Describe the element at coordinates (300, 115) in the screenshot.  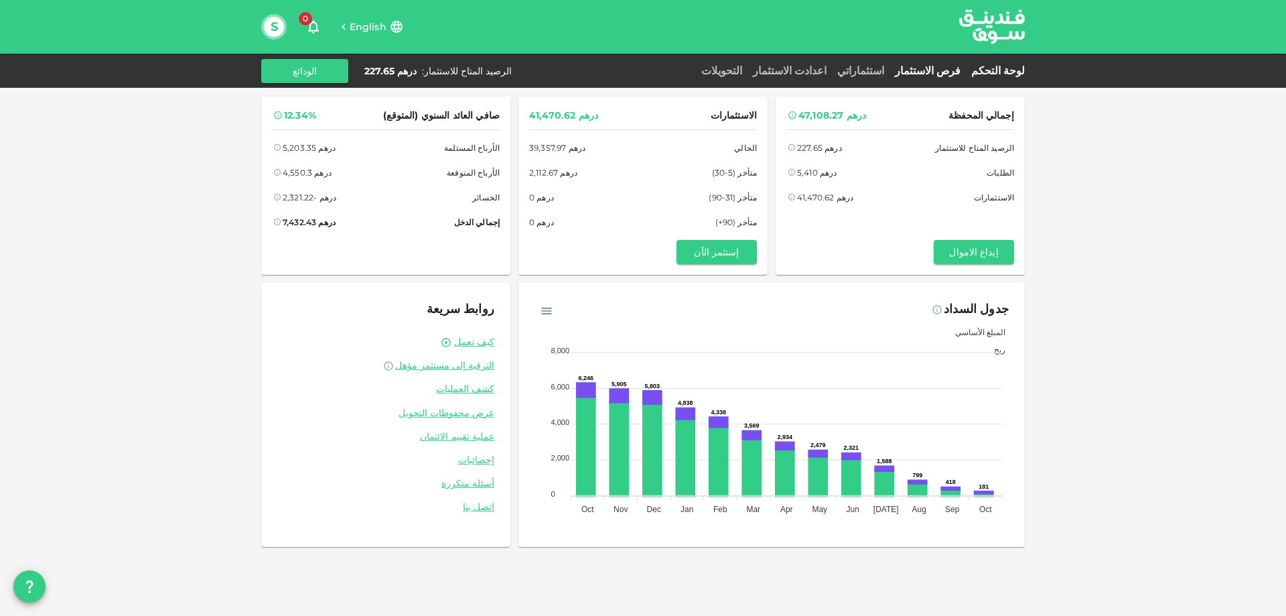
I see `div: 12.34%` at that location.